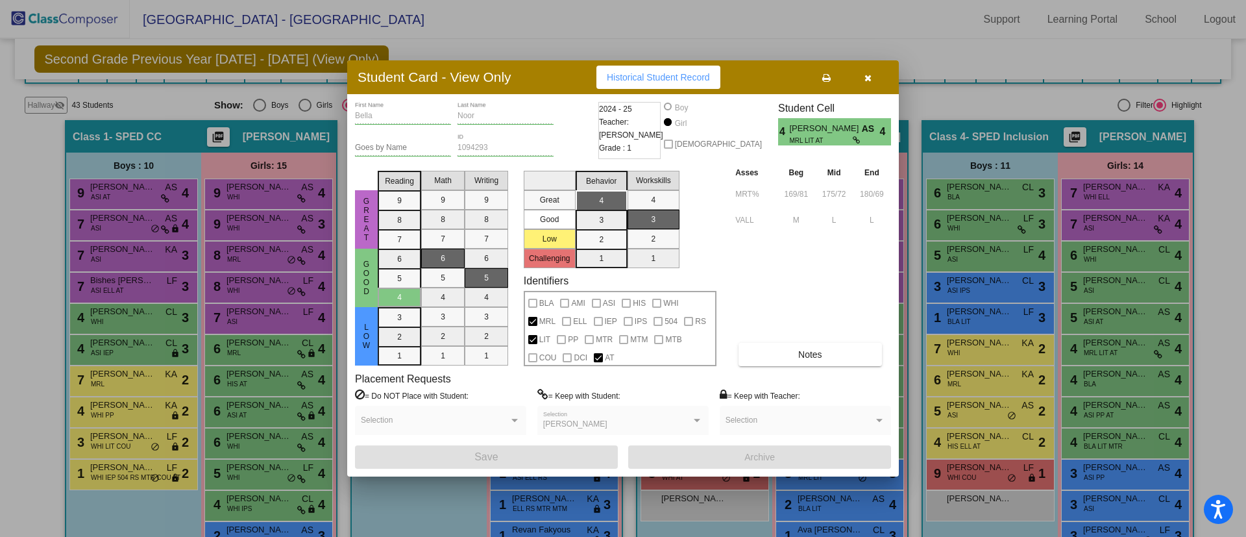 The image size is (1246, 537). What do you see at coordinates (681, 123) in the screenshot?
I see `div: Girl` at bounding box center [681, 123].